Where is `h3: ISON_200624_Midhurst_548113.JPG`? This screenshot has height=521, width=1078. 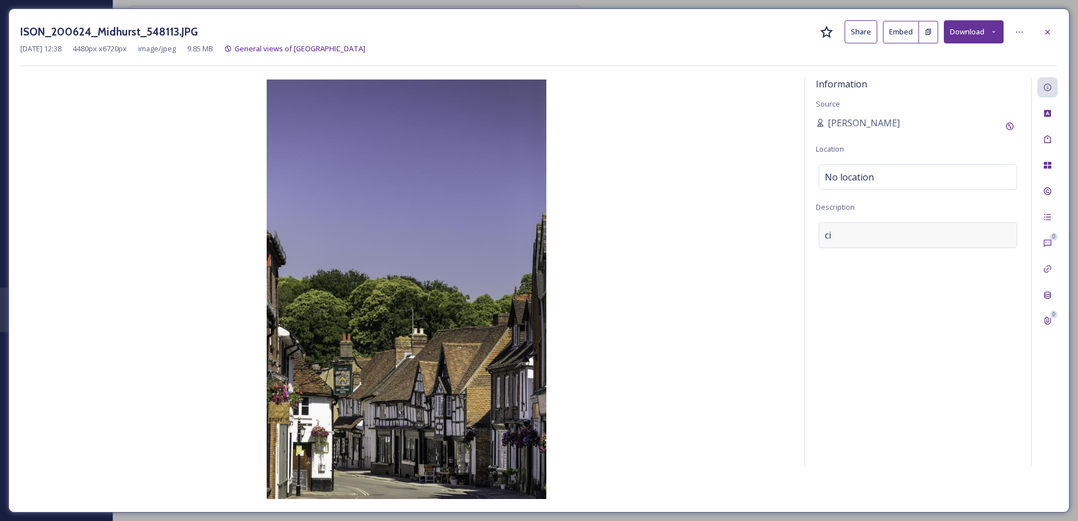 h3: ISON_200624_Midhurst_548113.JPG is located at coordinates (109, 32).